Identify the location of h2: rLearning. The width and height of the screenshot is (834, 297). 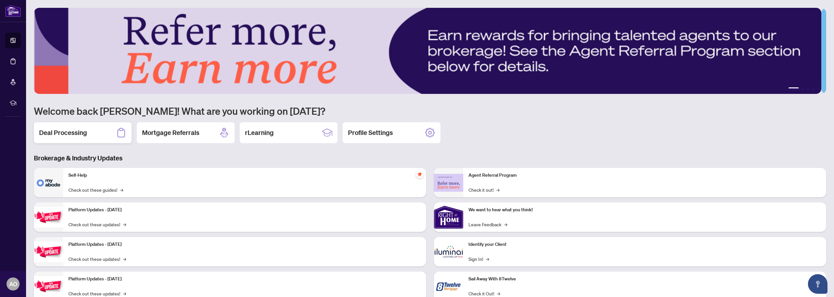
(259, 133).